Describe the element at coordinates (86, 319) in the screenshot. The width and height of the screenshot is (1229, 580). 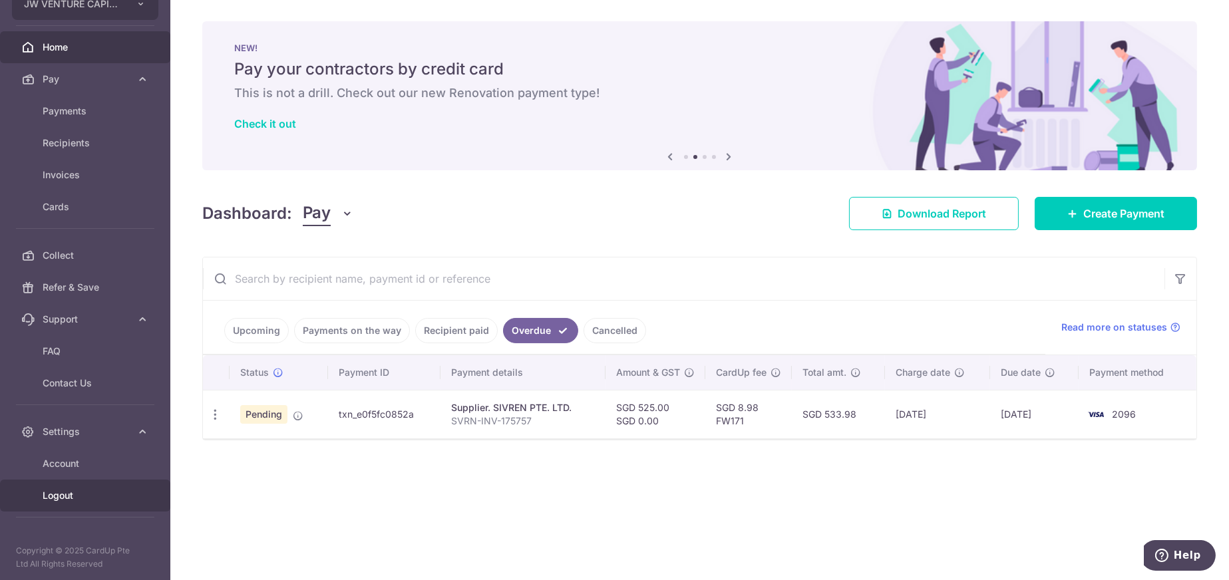
I see `span: Support` at that location.